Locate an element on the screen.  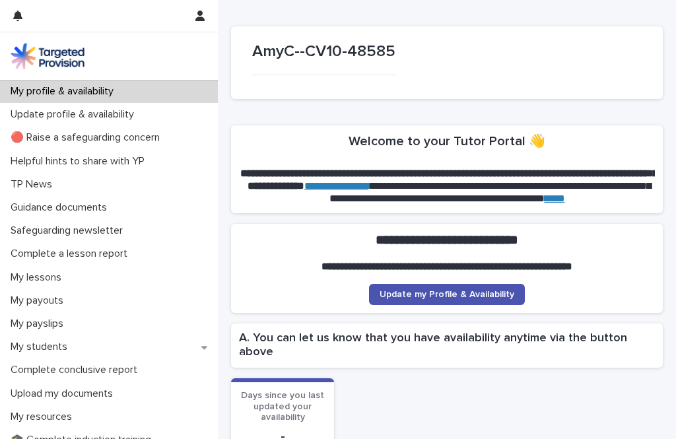
p: My lessons is located at coordinates (38, 277).